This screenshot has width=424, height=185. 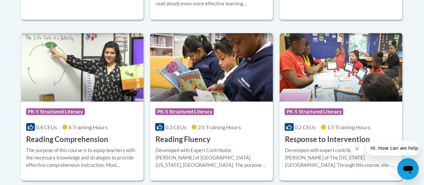 What do you see at coordinates (211, 107) in the screenshot?
I see `a: Course LogoPK-5 Structured Literacy0.3 CEUs2.5 Training Hours Reading FluencyDeveloped with Exper...` at bounding box center [211, 107].